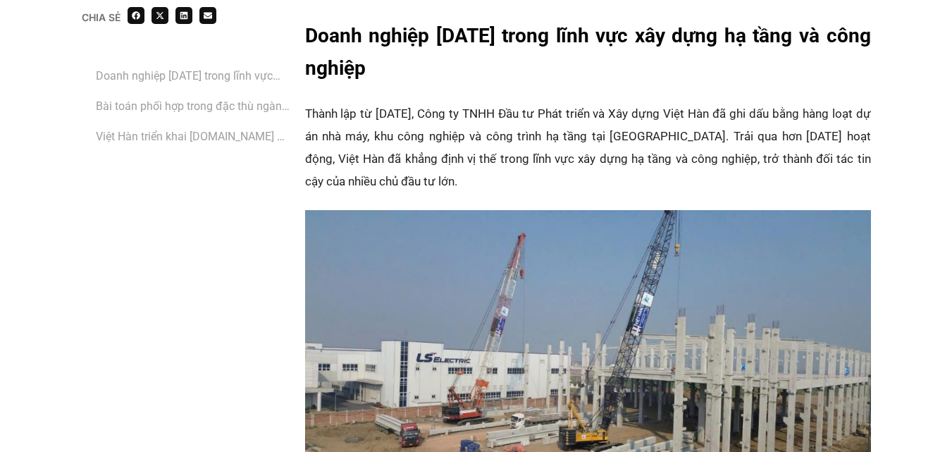 This screenshot has height=452, width=952. Describe the element at coordinates (101, 18) in the screenshot. I see `div: Chia sẻ` at that location.